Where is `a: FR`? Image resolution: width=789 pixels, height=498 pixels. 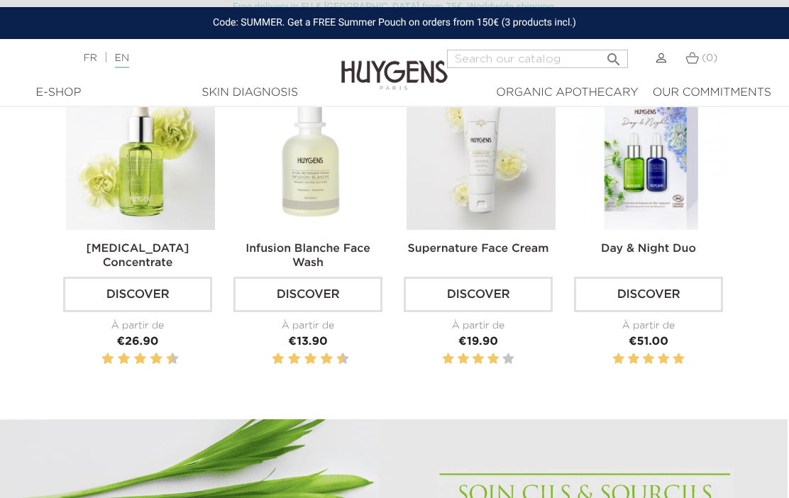 a: FR is located at coordinates (90, 58).